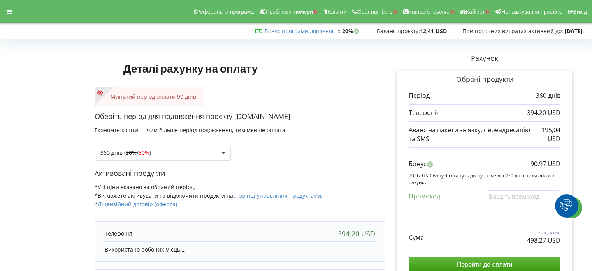 Image resolution: width=592 pixels, height=271 pixels. Describe the element at coordinates (485, 58) in the screenshot. I see `p: Рахунок` at that location.